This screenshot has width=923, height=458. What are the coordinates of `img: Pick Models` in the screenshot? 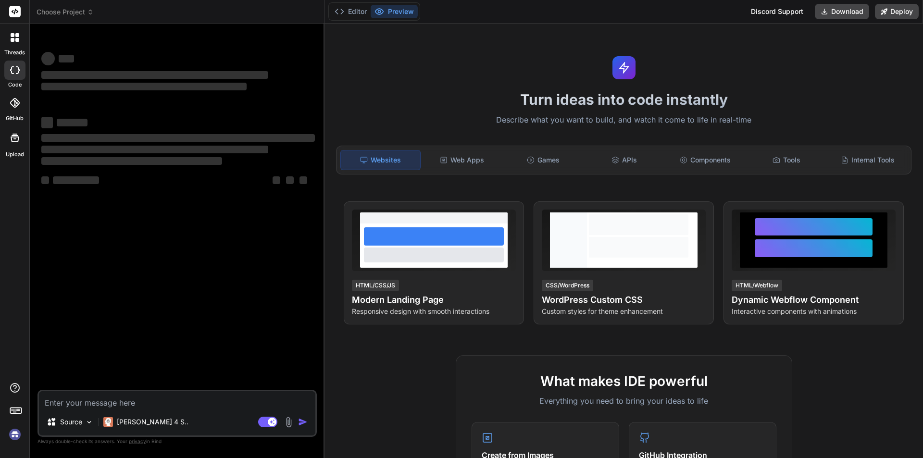 It's located at (89, 422).